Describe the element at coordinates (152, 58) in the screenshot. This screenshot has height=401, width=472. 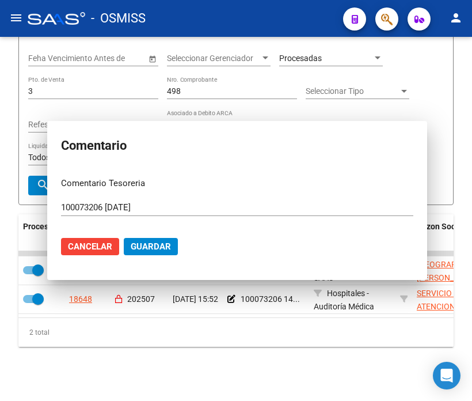
I see `button: Open calendar` at that location.